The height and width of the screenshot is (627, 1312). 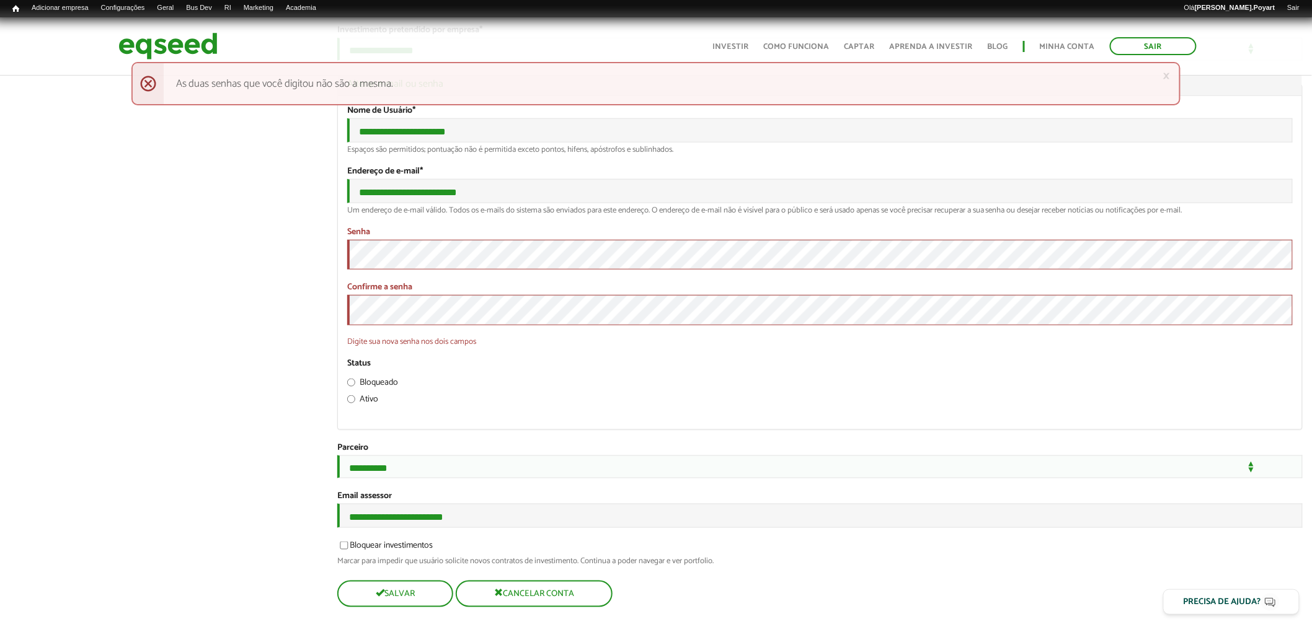 I want to click on a: Marketing, so click(x=259, y=8).